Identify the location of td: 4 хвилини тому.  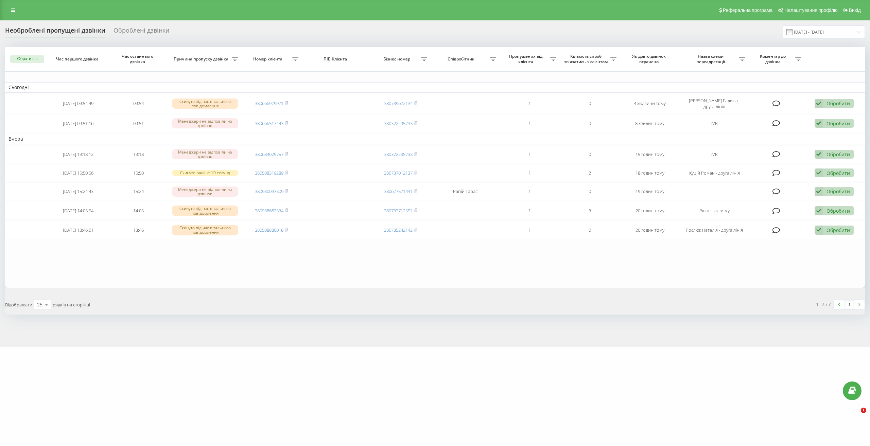
(650, 104).